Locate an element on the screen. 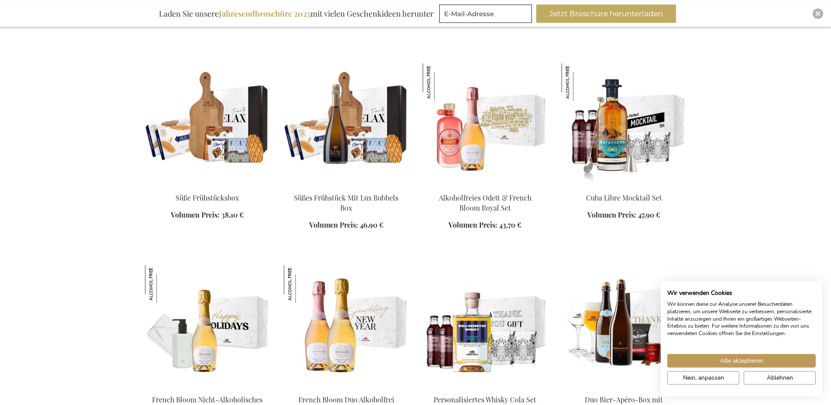  a: Personalised Whisky Cola Set is located at coordinates (485, 388).